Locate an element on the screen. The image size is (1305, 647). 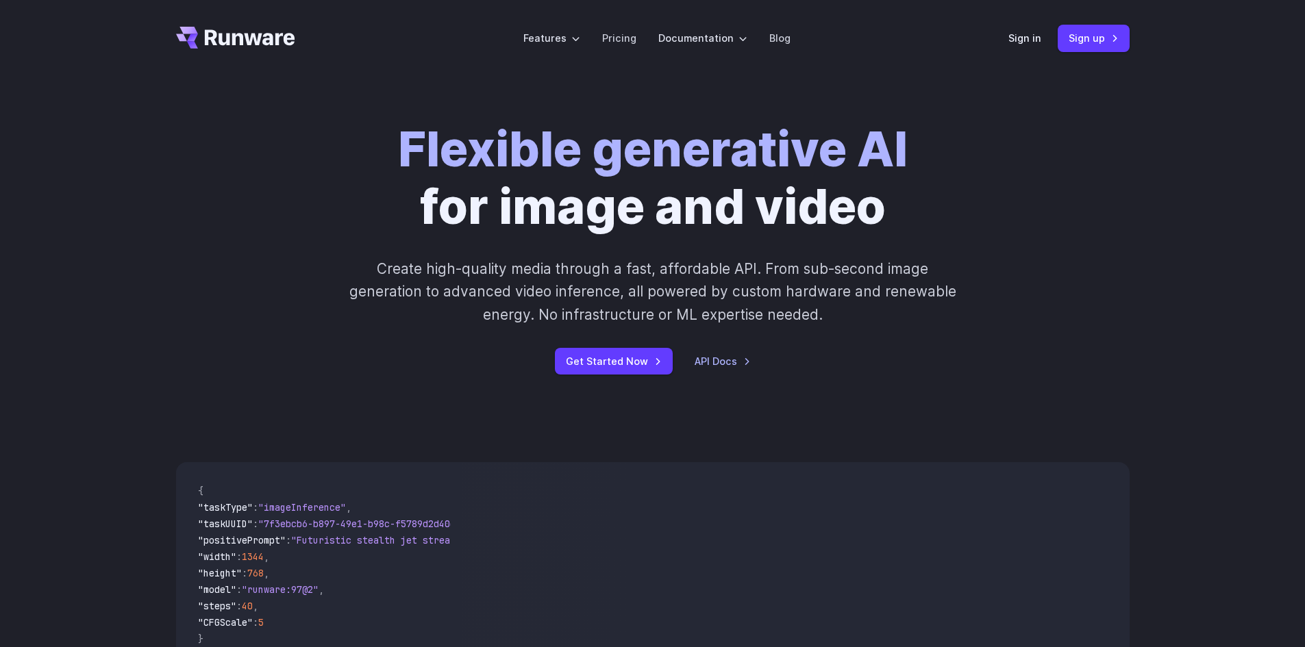
a: Get Started Now is located at coordinates (614, 361).